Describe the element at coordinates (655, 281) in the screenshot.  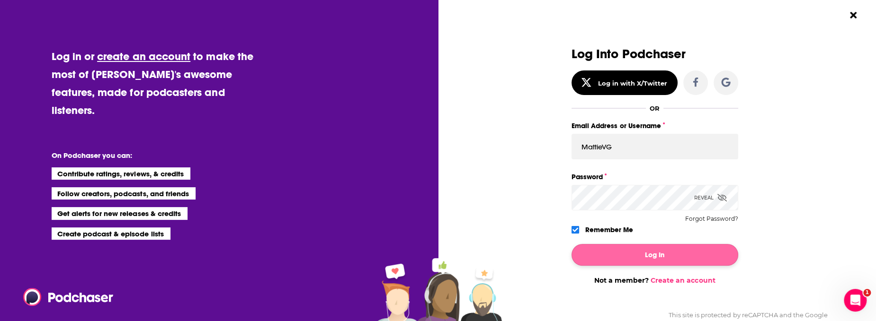
I see `div: Not a member?` at that location.